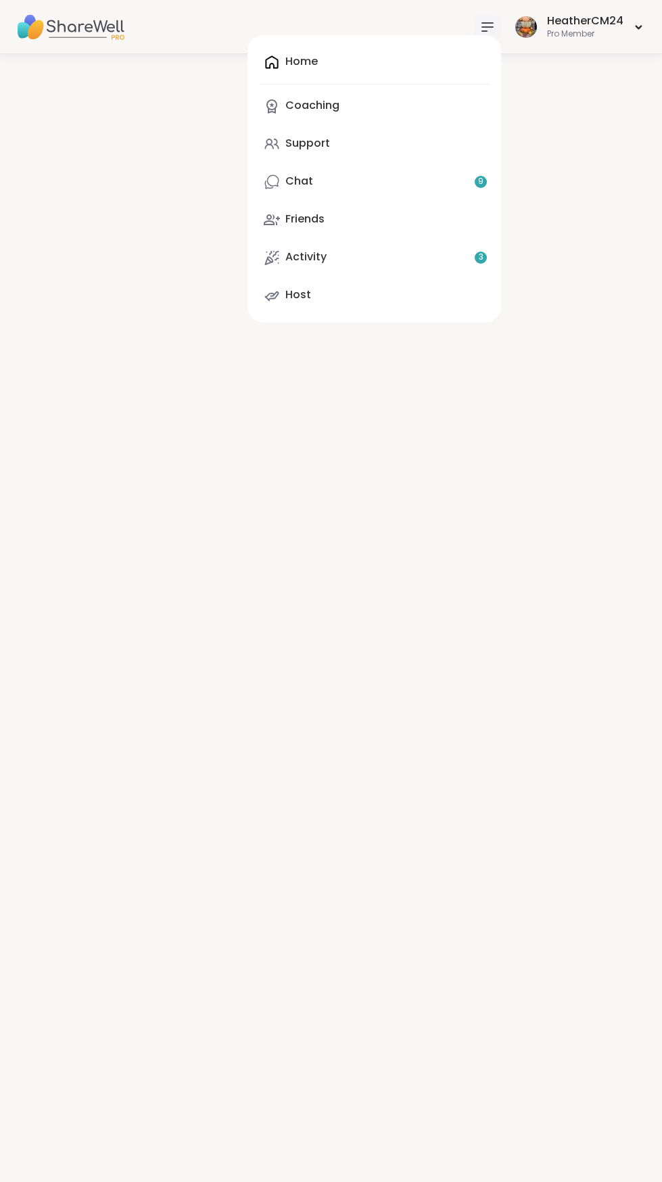 This screenshot has height=1182, width=662. I want to click on div: Support, so click(308, 143).